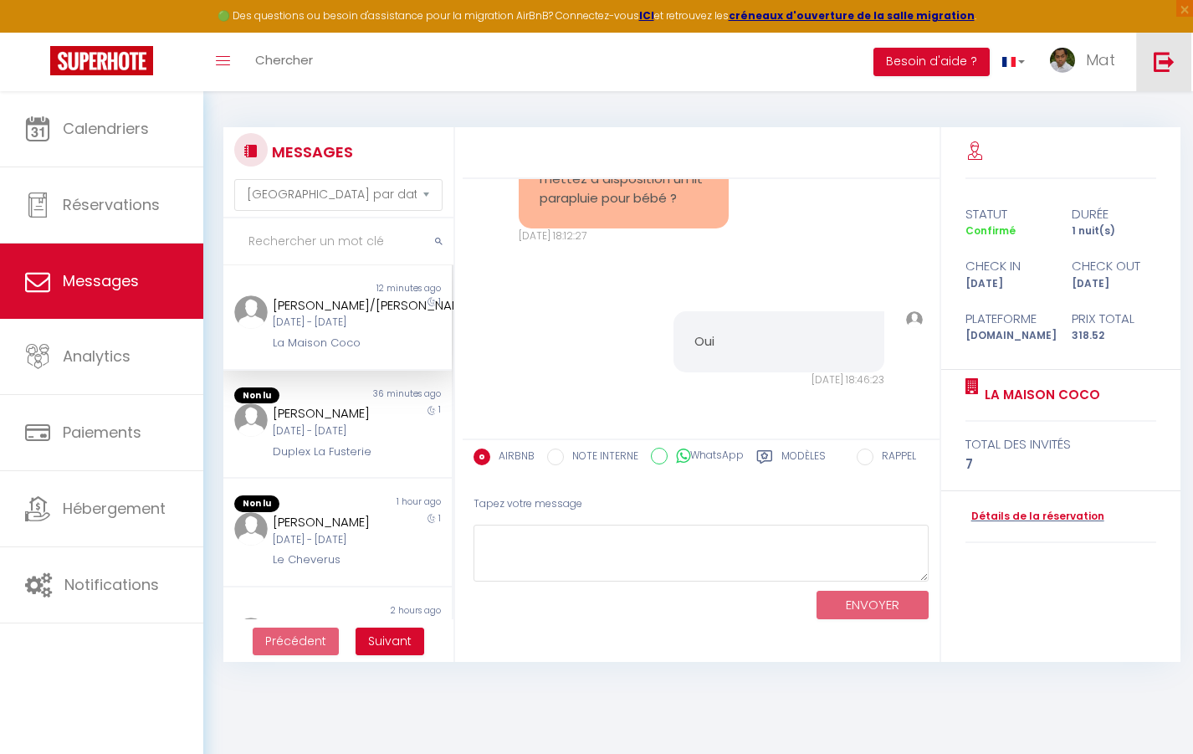 This screenshot has height=754, width=1193. What do you see at coordinates (101, 60) in the screenshot?
I see `img: Super Booking` at bounding box center [101, 60].